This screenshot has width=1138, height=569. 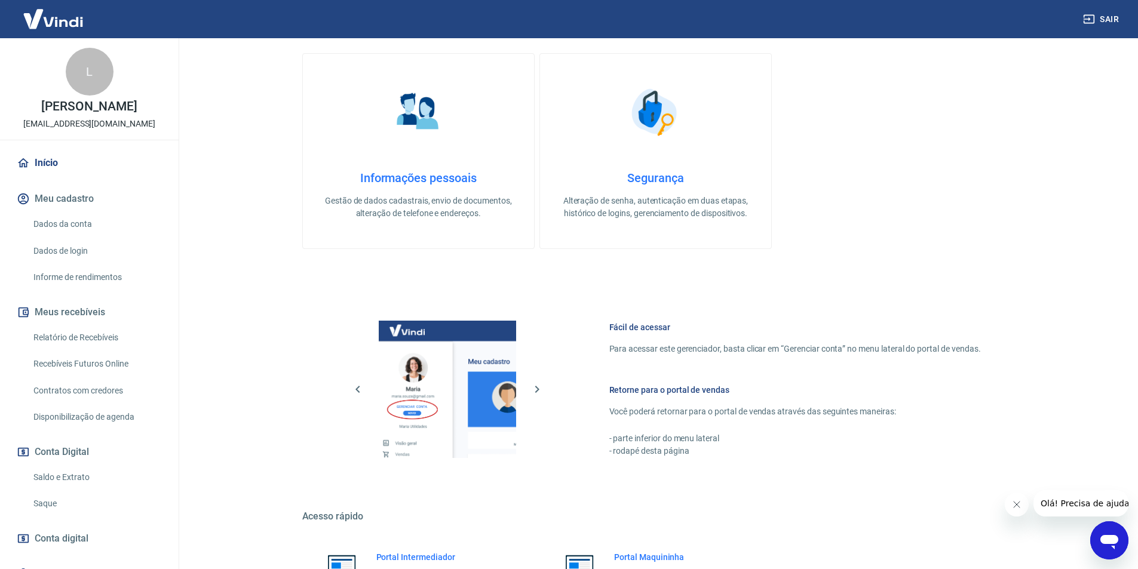 I want to click on p: Você poderá retornar para o portal de vendas através das seguintes maneiras:, so click(x=795, y=412).